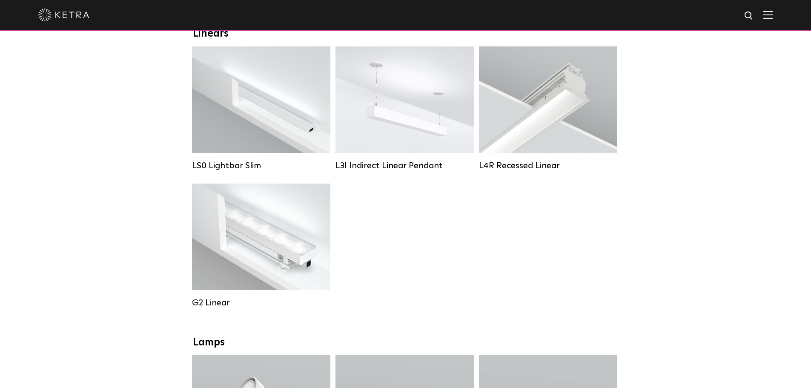 The width and height of the screenshot is (811, 388). I want to click on img: search icon, so click(749, 16).